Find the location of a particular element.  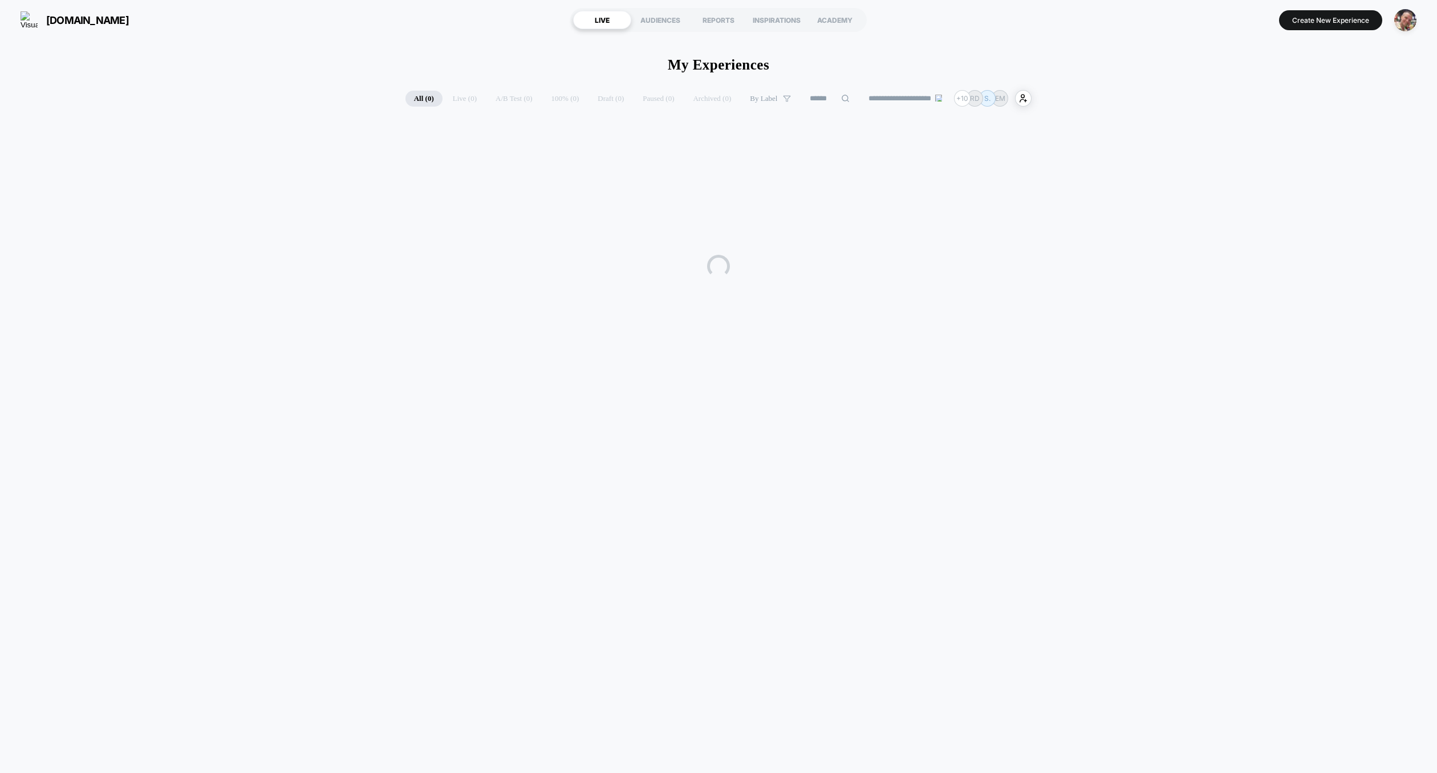

h1: My Experiences is located at coordinates (718, 65).